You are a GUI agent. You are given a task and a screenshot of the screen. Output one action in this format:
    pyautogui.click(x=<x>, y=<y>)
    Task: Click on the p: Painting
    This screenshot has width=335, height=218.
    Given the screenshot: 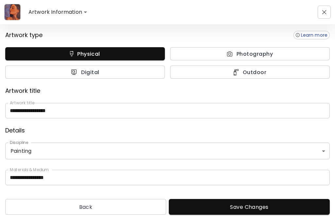 What is the action you would take?
    pyautogui.click(x=168, y=151)
    